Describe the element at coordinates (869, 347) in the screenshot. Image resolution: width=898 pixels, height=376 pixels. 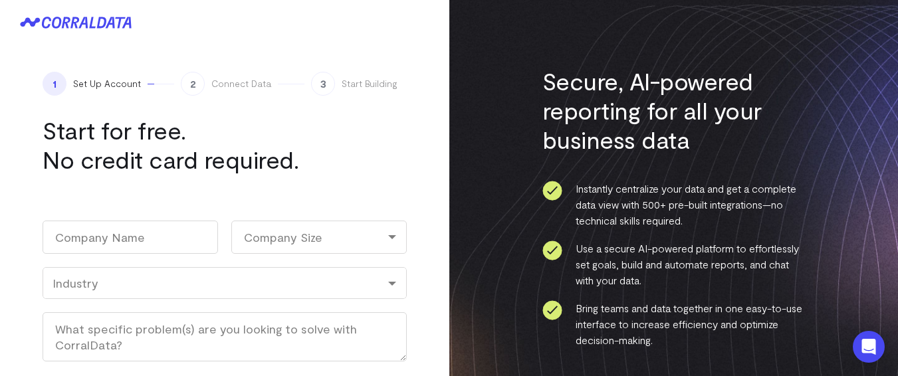
I see `div: Open Intercom Messenger` at that location.